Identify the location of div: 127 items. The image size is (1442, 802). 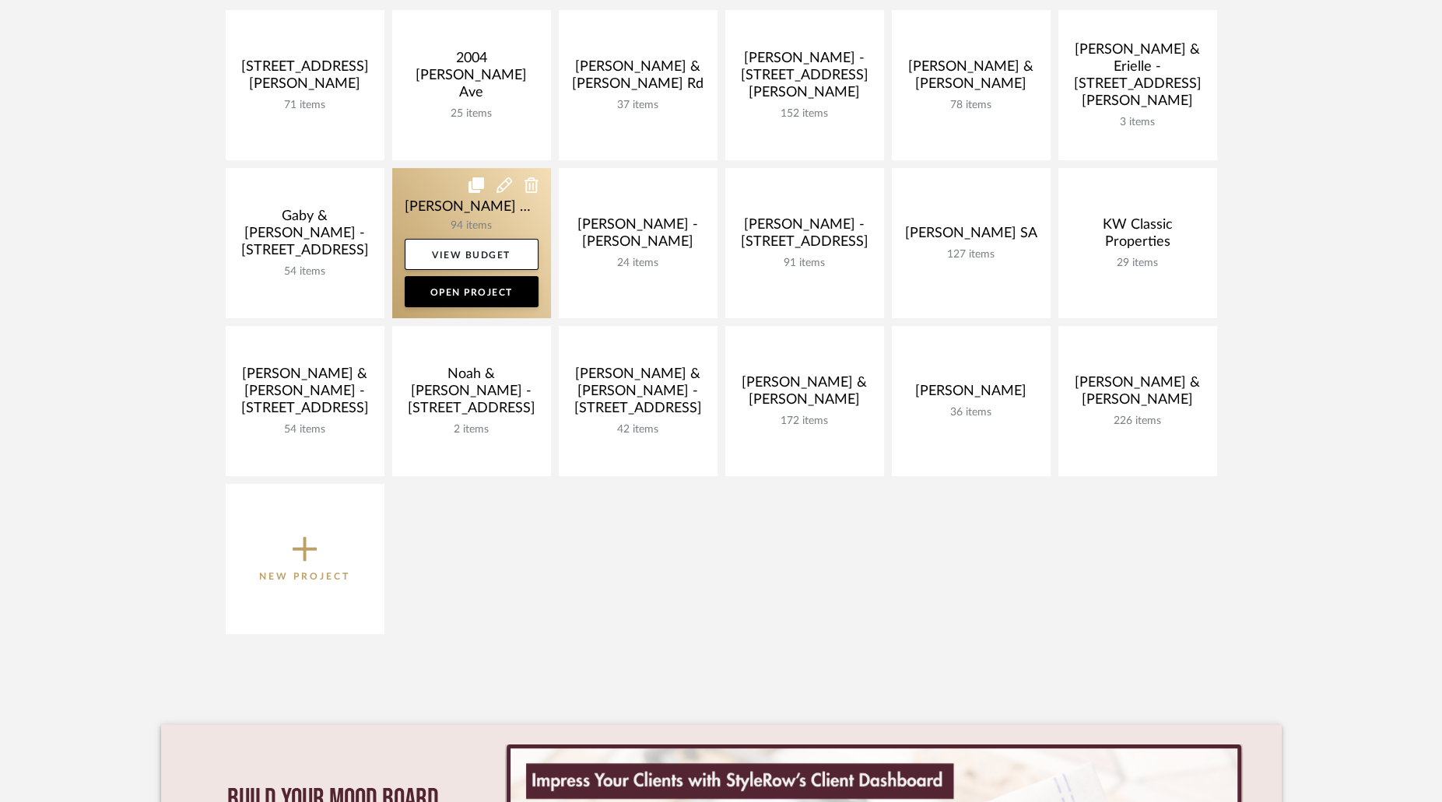
(971, 254).